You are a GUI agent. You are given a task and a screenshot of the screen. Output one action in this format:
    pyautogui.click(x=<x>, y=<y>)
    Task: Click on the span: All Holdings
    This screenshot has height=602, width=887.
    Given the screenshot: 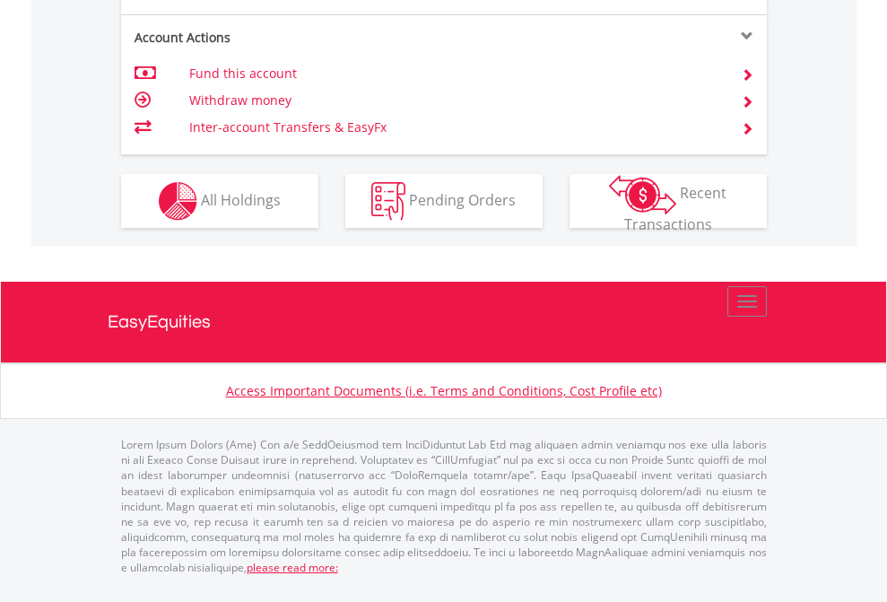 What is the action you would take?
    pyautogui.click(x=240, y=199)
    